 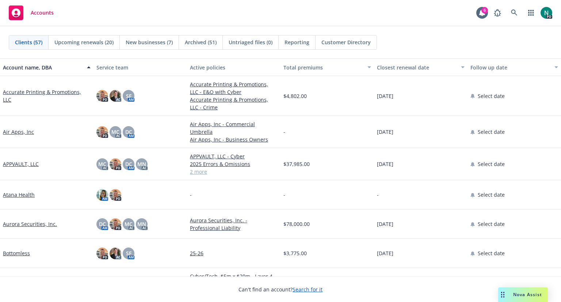 What do you see at coordinates (234, 171) in the screenshot?
I see `a: 2 more` at bounding box center [234, 171].